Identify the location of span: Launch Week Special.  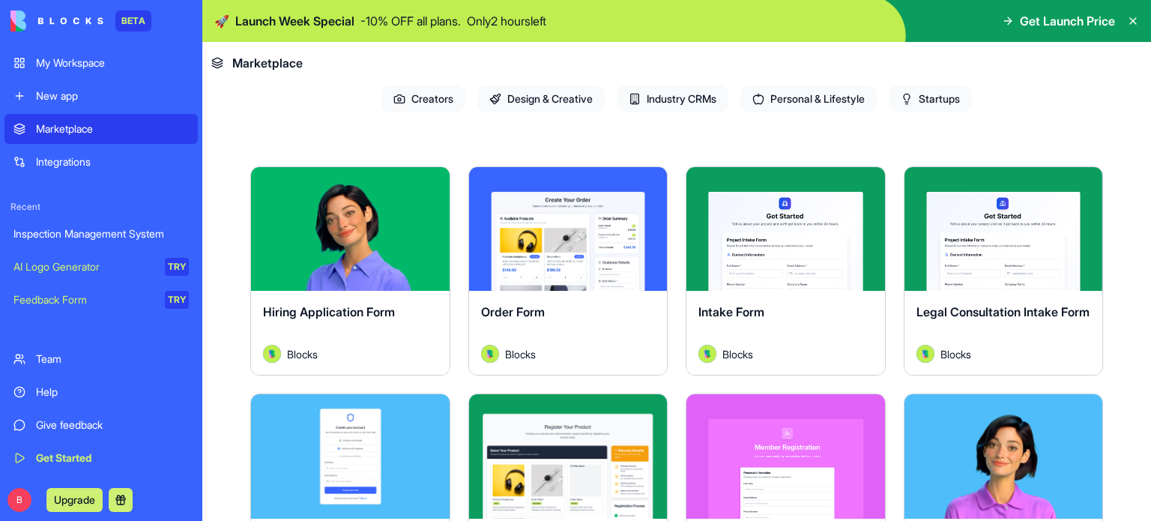
(294, 21).